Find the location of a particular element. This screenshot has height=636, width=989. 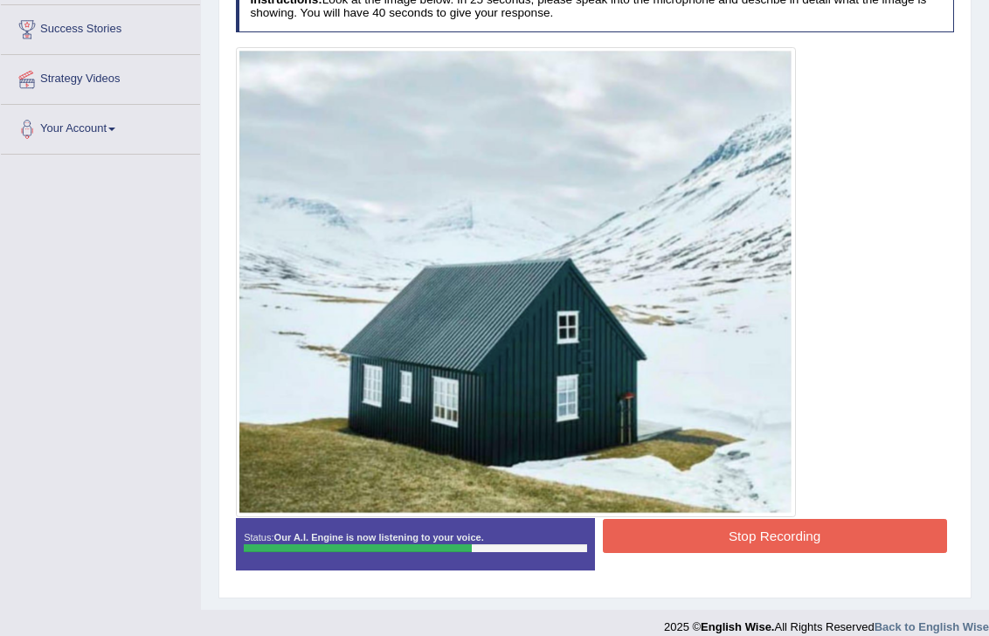

a: Back to English Wise is located at coordinates (932, 627).